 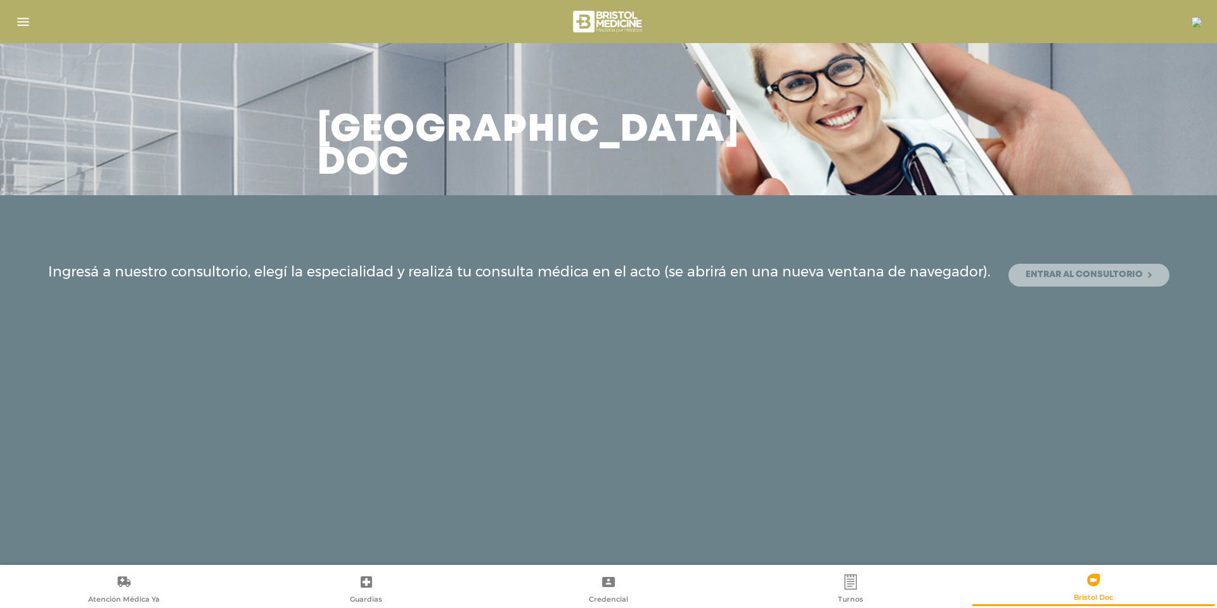 I want to click on img: 28295, so click(x=1196, y=22).